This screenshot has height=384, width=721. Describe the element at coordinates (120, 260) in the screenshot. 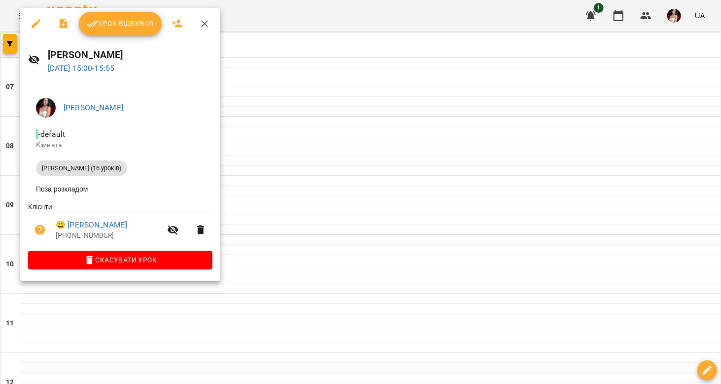

I see `button: Скасувати Урок` at that location.